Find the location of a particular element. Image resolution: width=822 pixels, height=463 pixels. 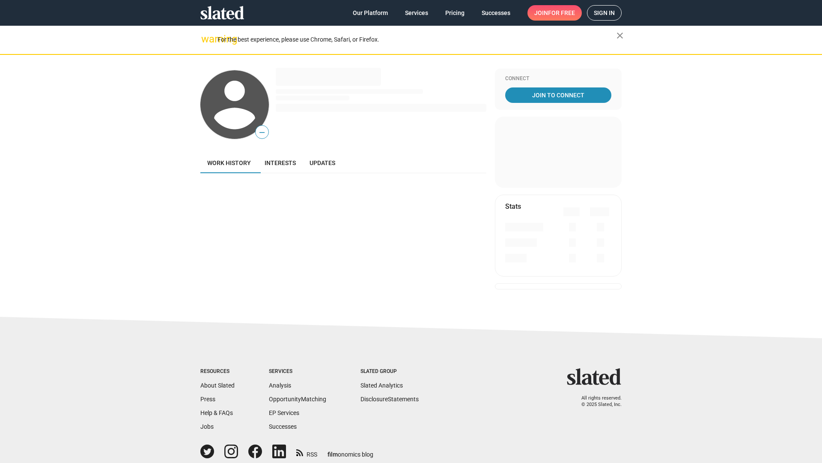

span: film is located at coordinates (333, 454).